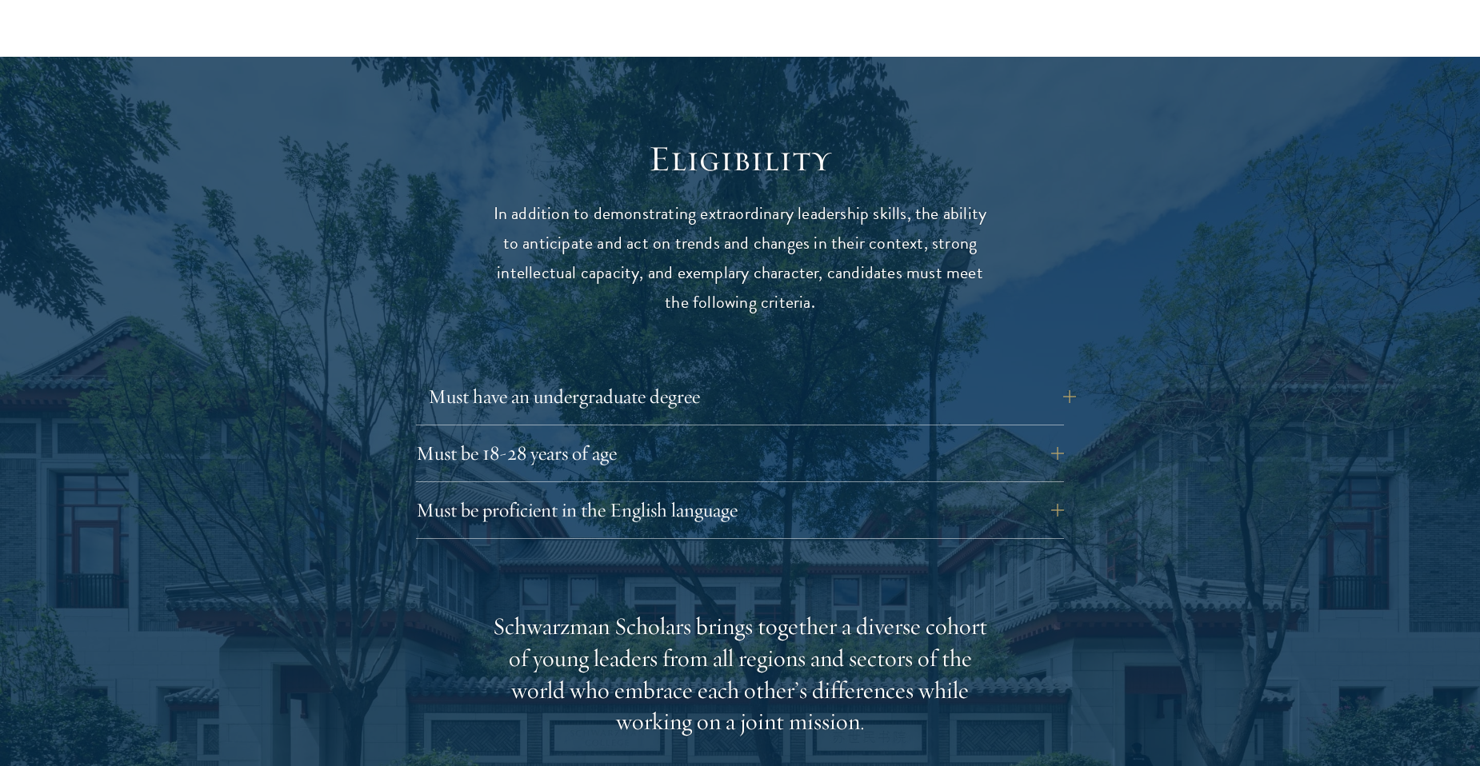  Describe the element at coordinates (740, 159) in the screenshot. I see `h2: Eligibility` at that location.